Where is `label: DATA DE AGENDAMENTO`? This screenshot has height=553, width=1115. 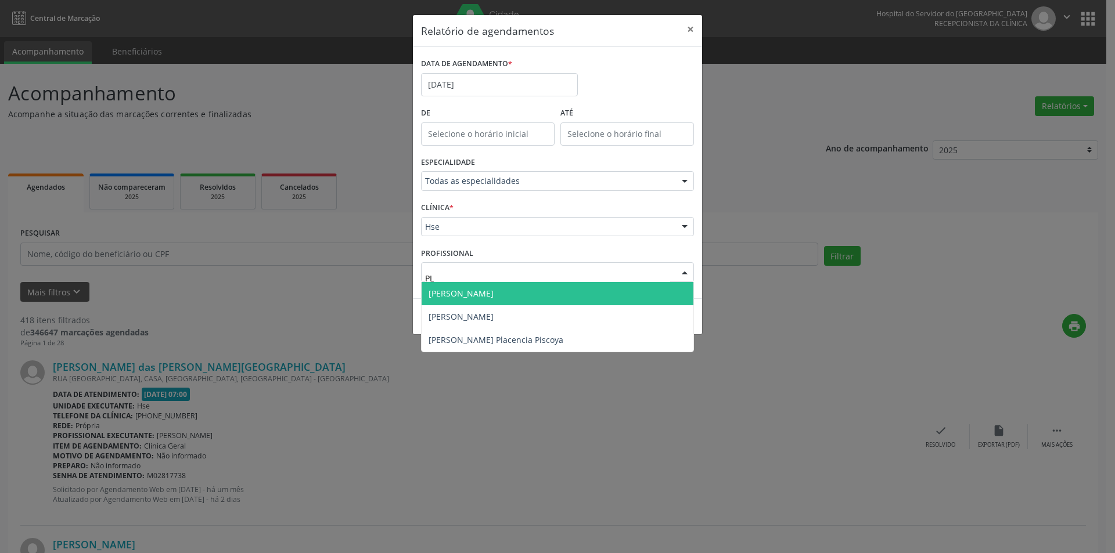 label: DATA DE AGENDAMENTO is located at coordinates (466, 64).